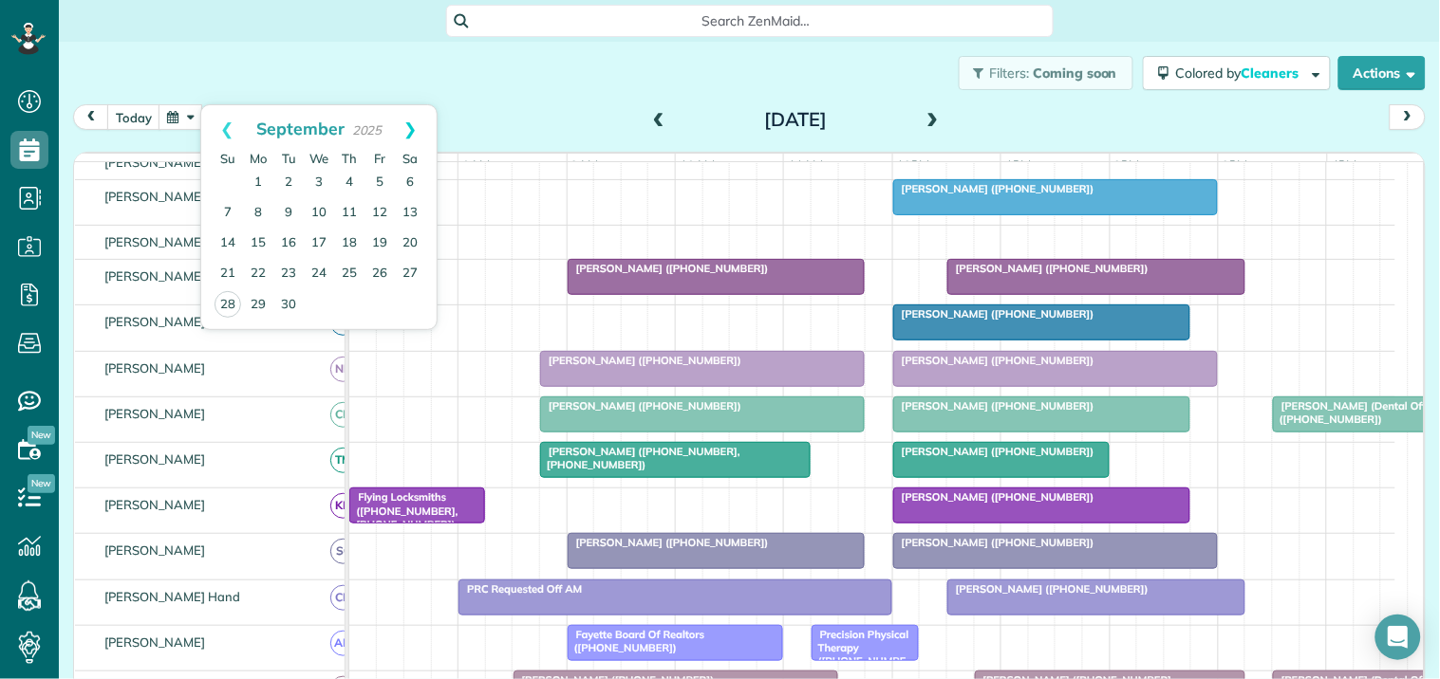  What do you see at coordinates (380, 274) in the screenshot?
I see `a: 26` at bounding box center [380, 274].